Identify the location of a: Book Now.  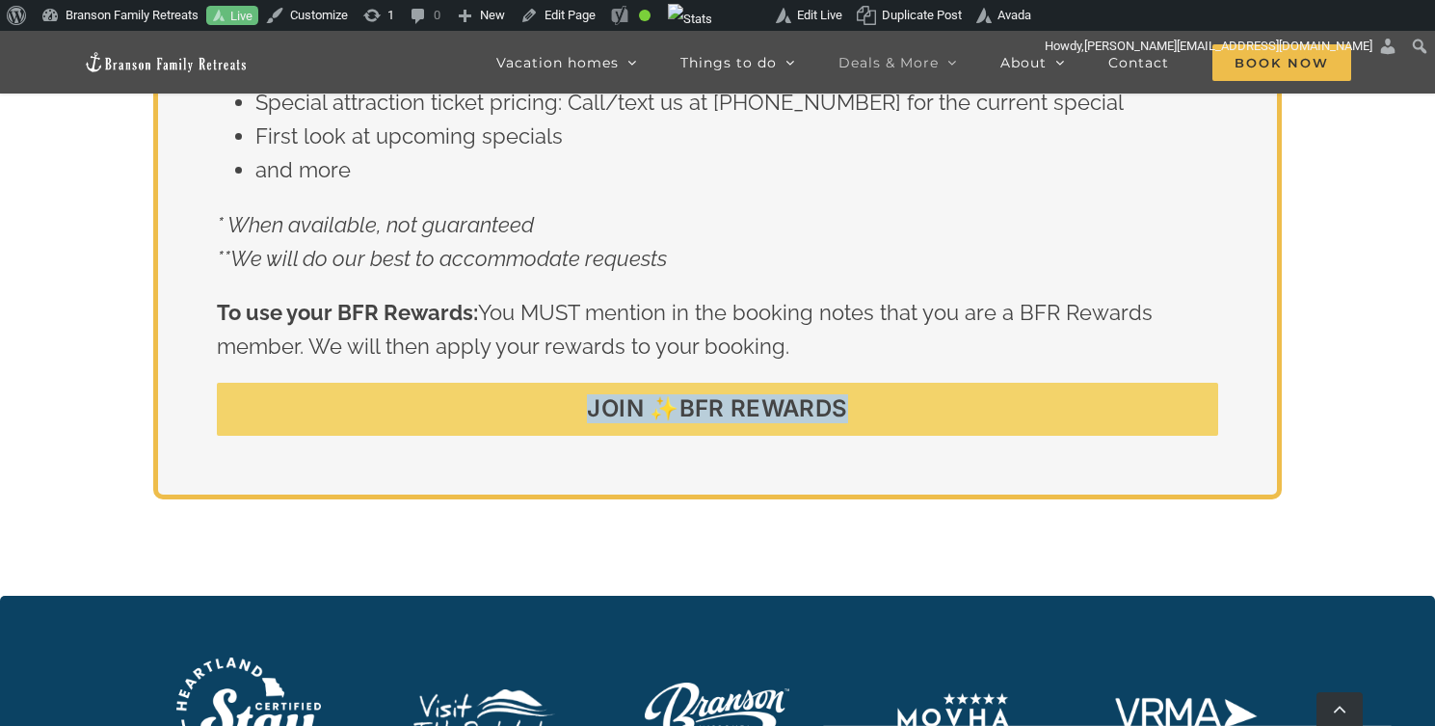
(1282, 62).